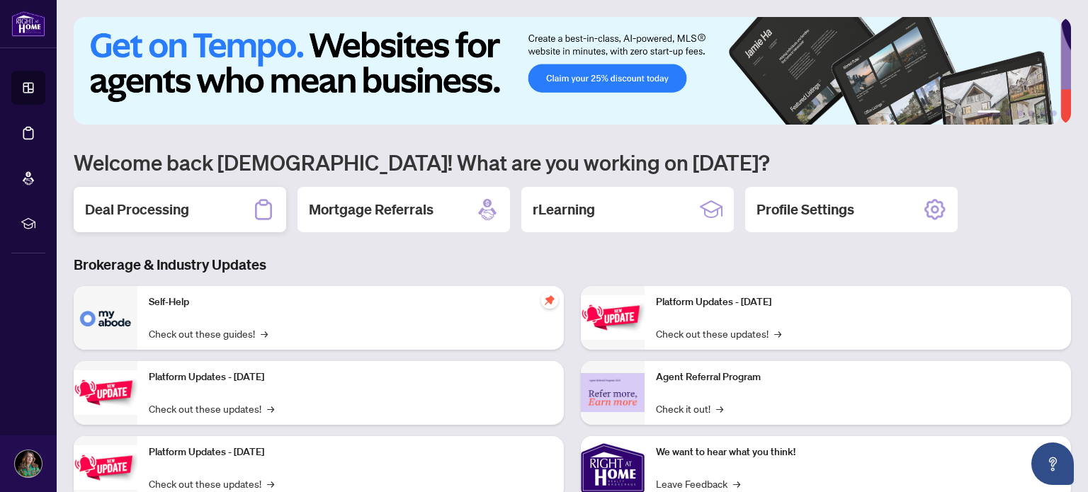  Describe the element at coordinates (137, 210) in the screenshot. I see `h2: Deal Processing` at that location.